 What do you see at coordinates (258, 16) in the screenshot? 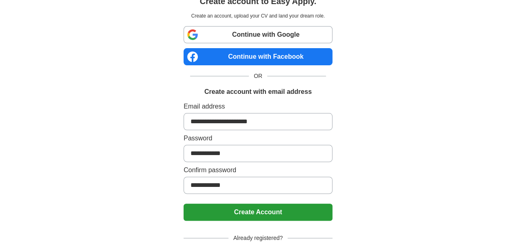
I see `p: Create an account, upload your CV and land your dream role.` at bounding box center [258, 16].